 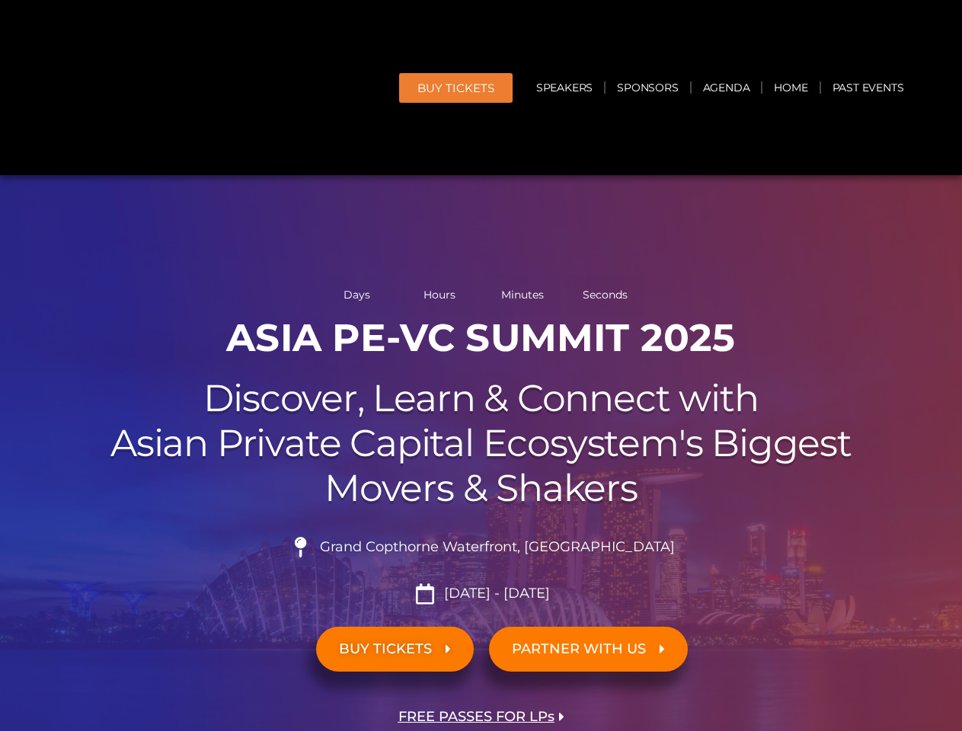 I want to click on span: BUY TICKETS, so click(x=385, y=649).